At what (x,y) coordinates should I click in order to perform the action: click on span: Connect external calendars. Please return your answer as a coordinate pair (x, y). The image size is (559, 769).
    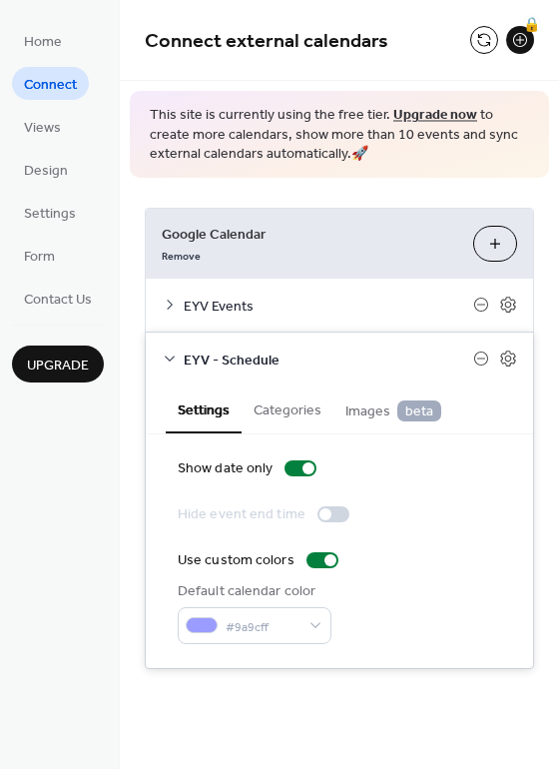
    Looking at the image, I should click on (267, 41).